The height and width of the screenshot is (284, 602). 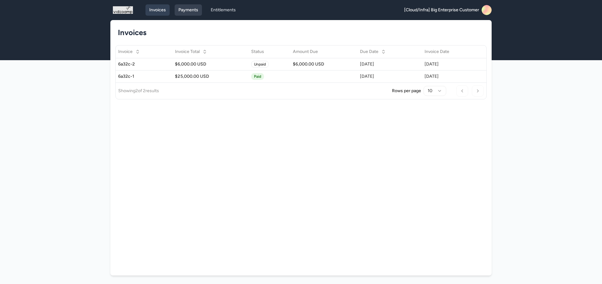 What do you see at coordinates (223, 10) in the screenshot?
I see `a: Entitlements` at bounding box center [223, 10].